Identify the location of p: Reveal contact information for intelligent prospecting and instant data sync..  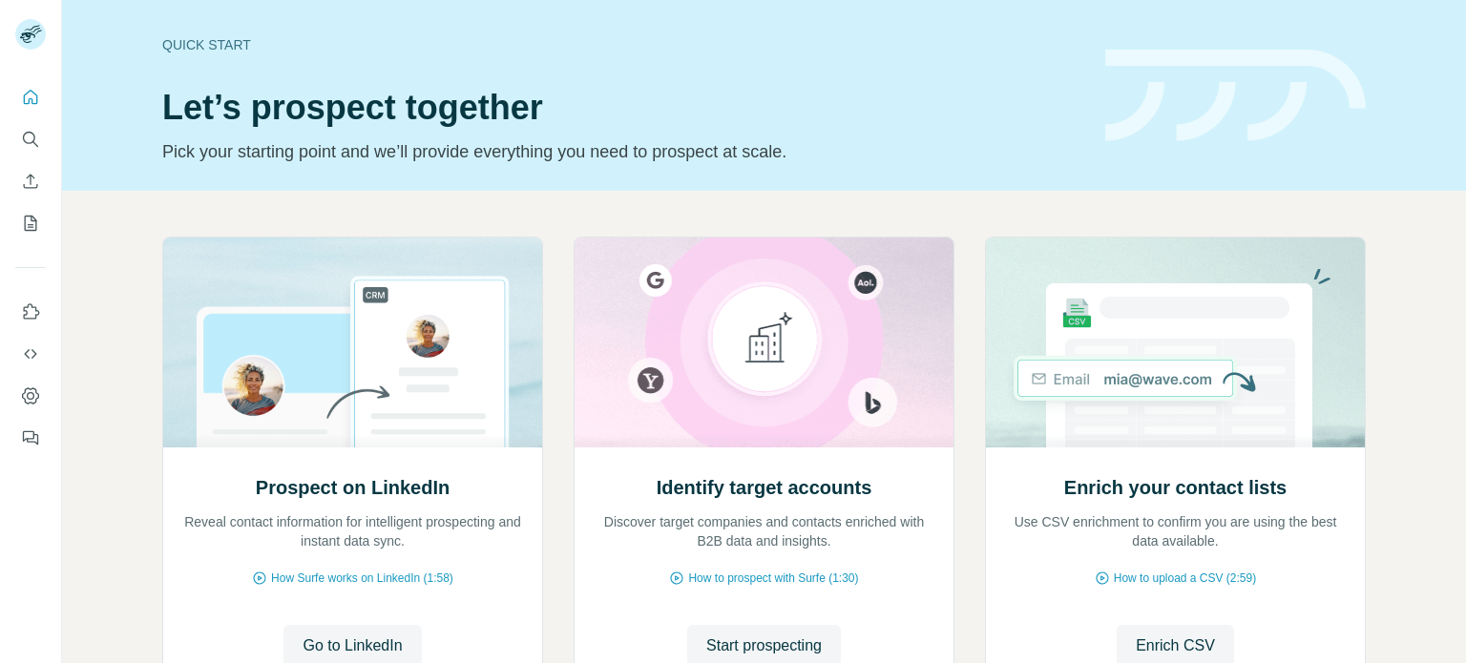
(352, 531).